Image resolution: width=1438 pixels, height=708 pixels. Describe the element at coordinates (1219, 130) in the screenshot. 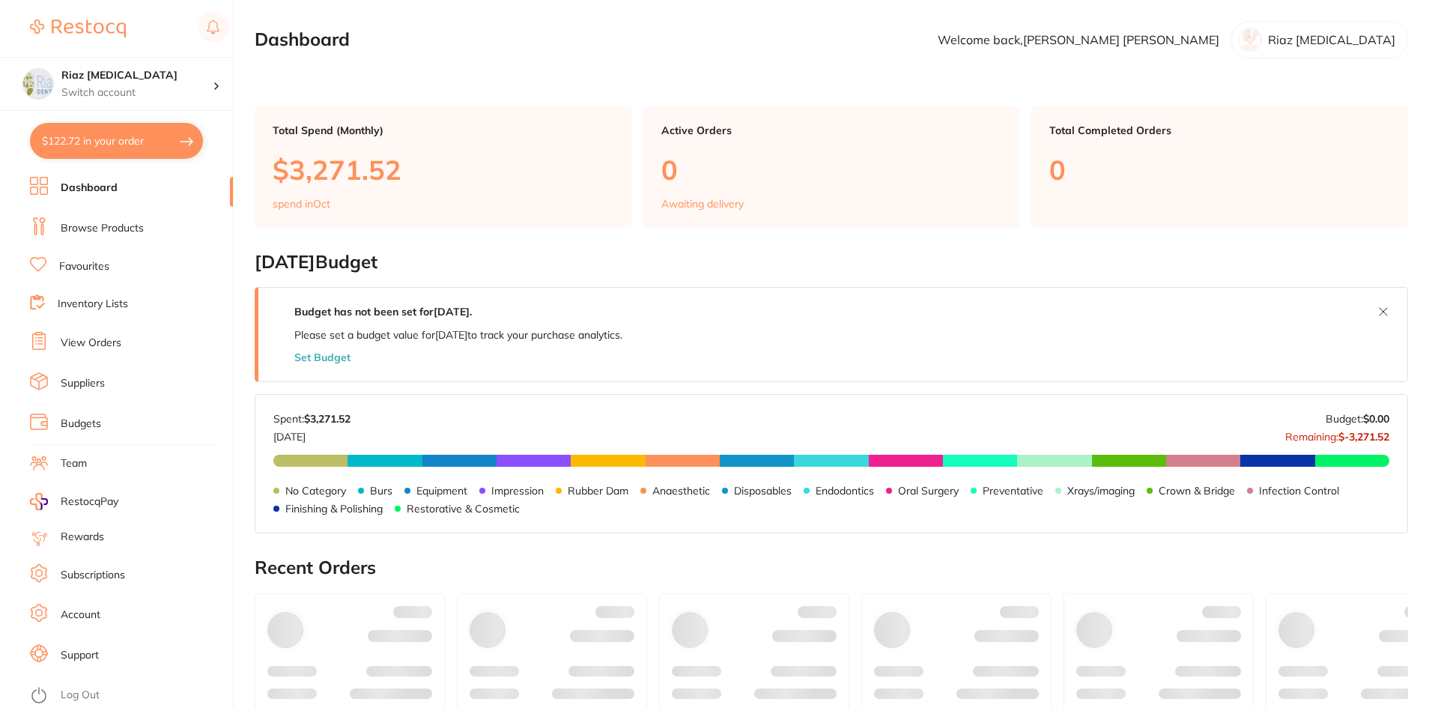

I see `p: Total Completed Orders` at that location.